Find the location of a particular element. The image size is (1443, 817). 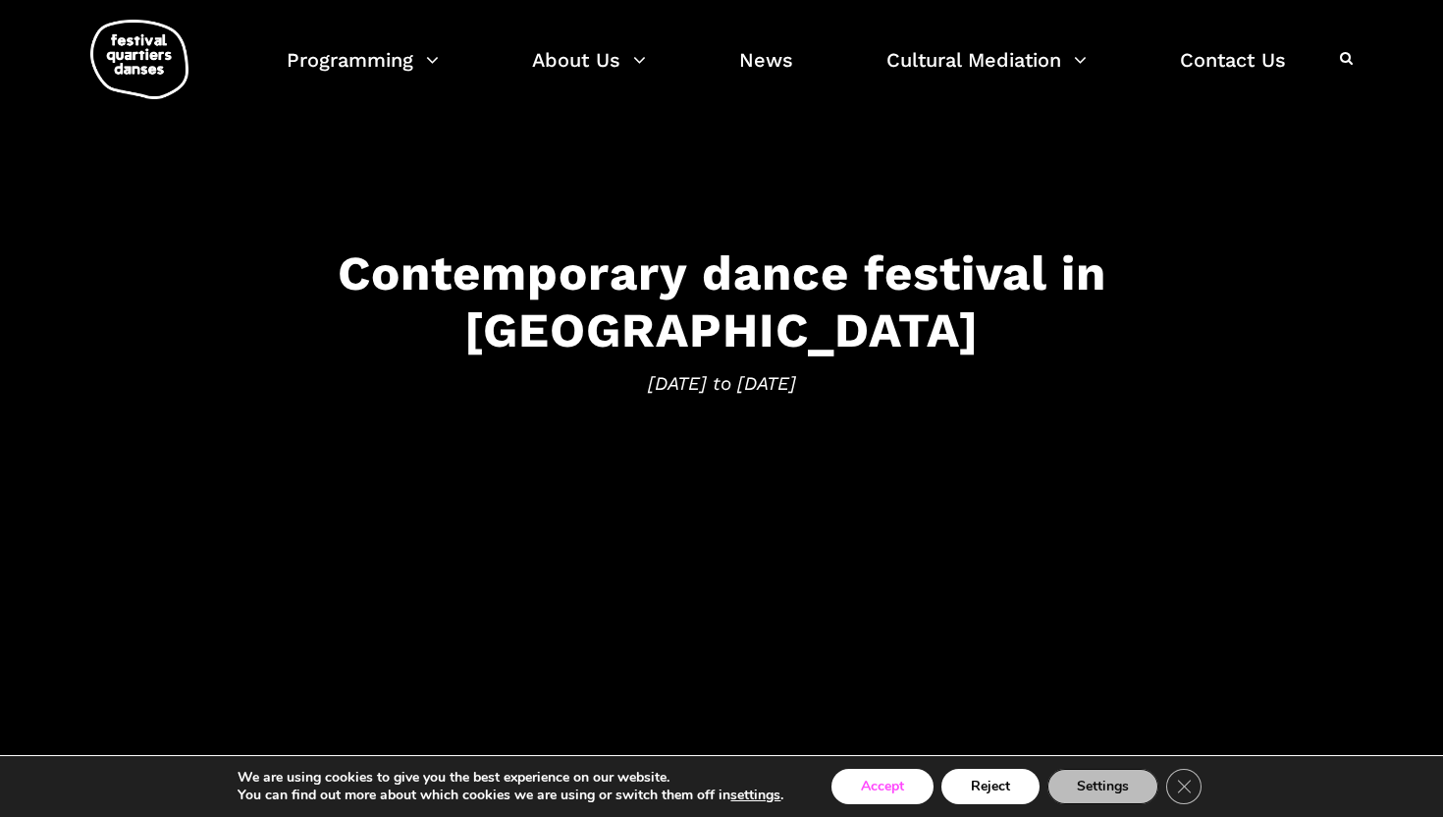

button: Close GDPR Cookie Banner is located at coordinates (1184, 786).